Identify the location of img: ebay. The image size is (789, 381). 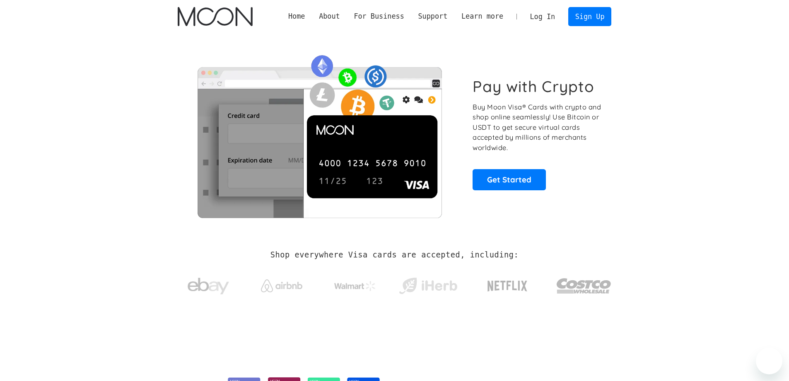
(208, 286).